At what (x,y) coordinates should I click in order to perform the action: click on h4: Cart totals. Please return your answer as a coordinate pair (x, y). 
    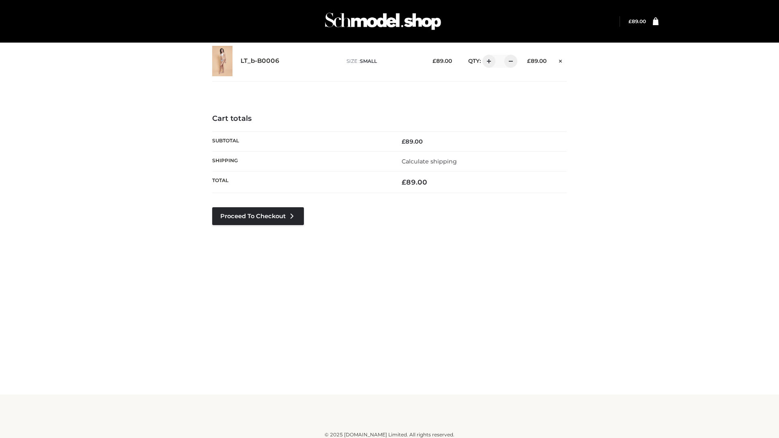
    Looking at the image, I should click on (390, 119).